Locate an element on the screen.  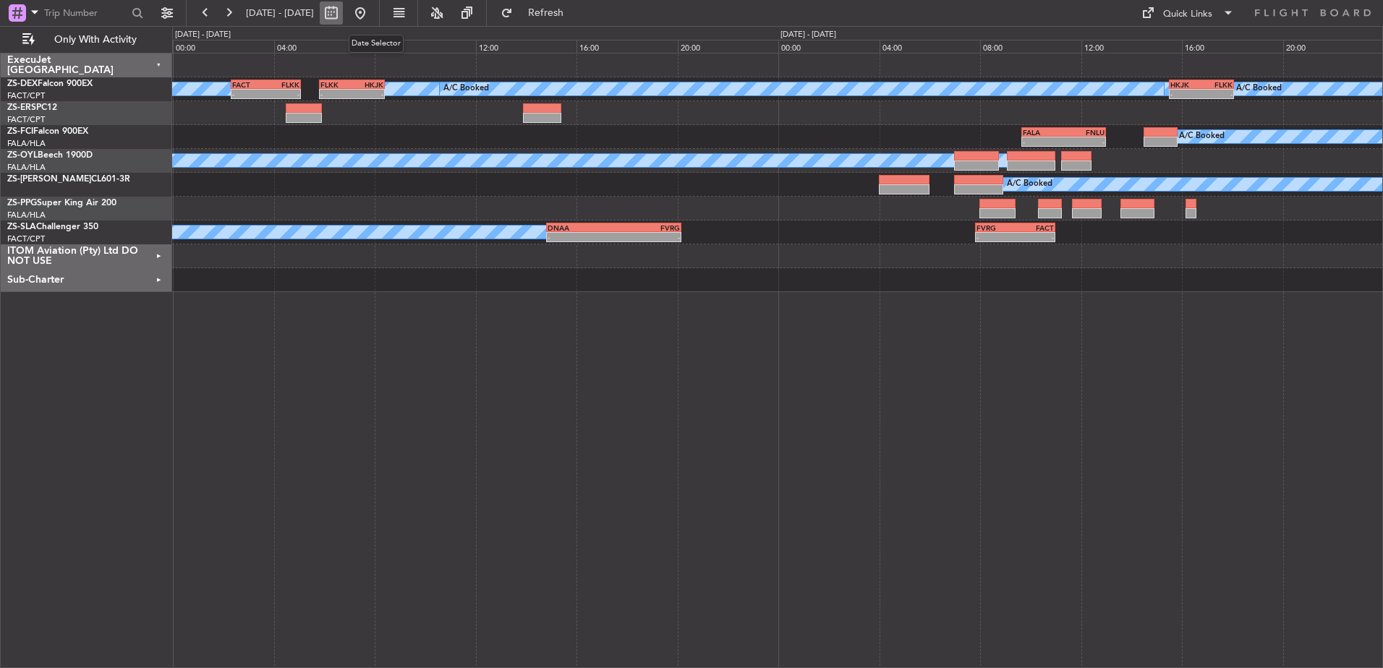
a: ZS-FCIFalcon 900EX is located at coordinates (48, 132).